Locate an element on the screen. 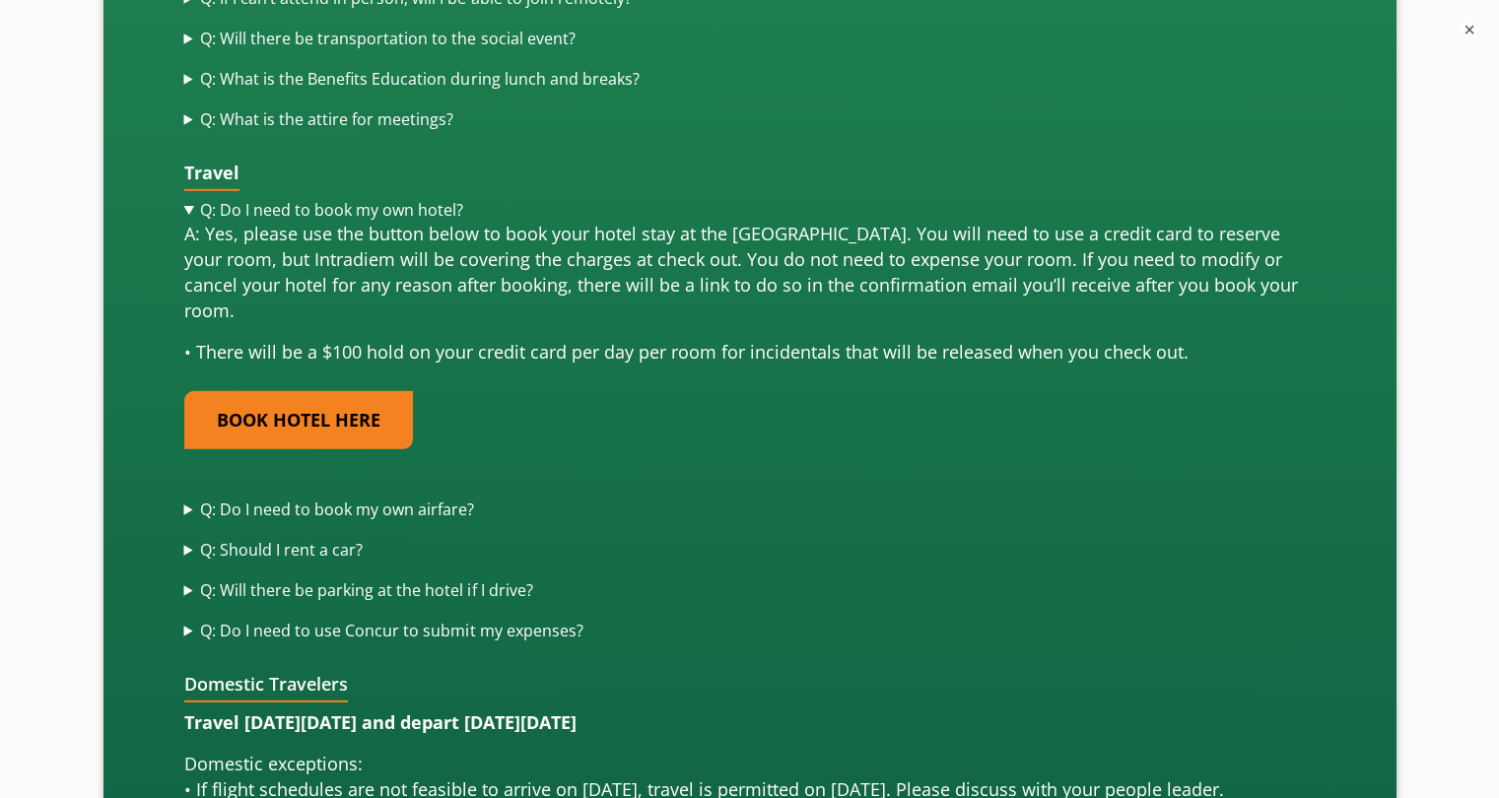 Image resolution: width=1499 pixels, height=798 pixels. summary: Q: What is the attire for meetings? is located at coordinates (750, 119).